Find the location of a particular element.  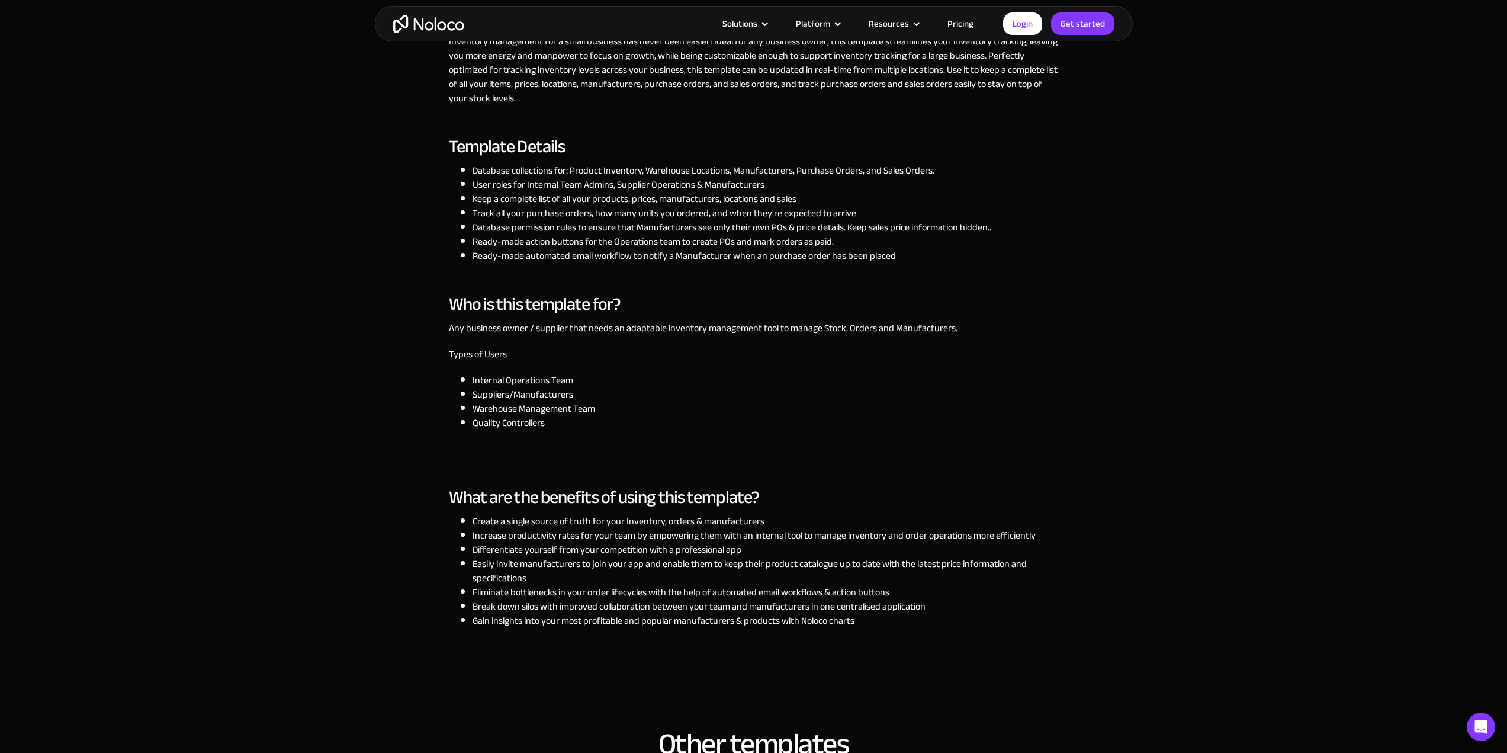

li: Break down silos with improved collaboration between your team and manufacturers in one centralis... is located at coordinates (766, 606).